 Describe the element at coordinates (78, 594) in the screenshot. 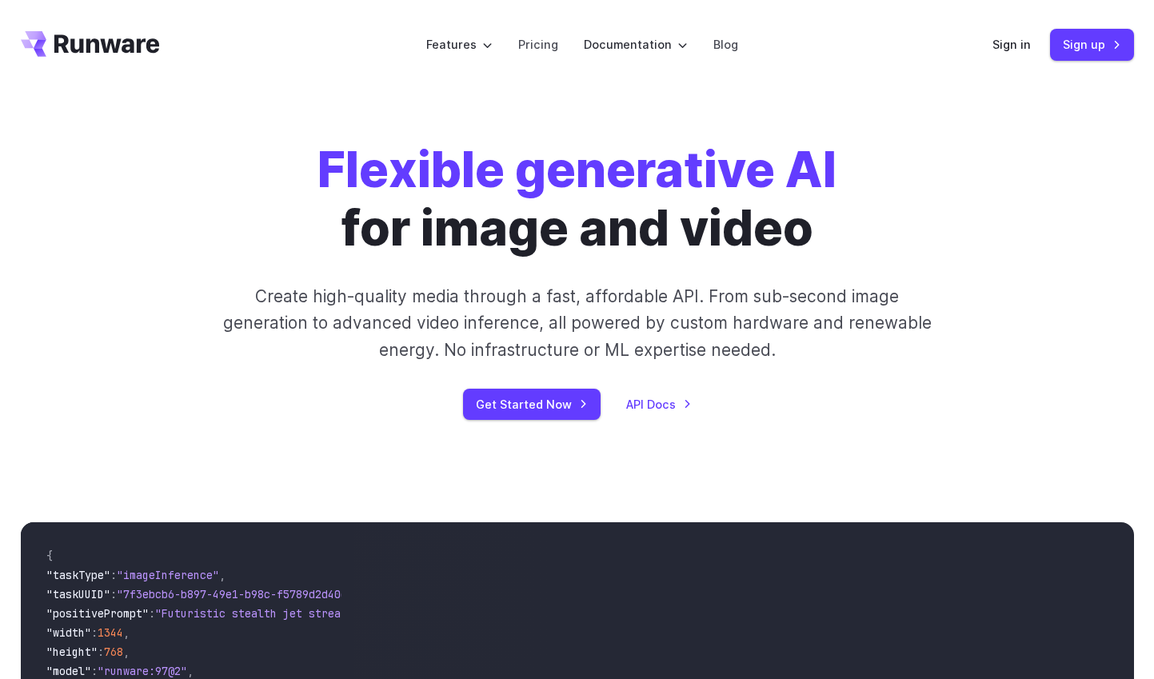

I see `span: "taskUUID"` at that location.